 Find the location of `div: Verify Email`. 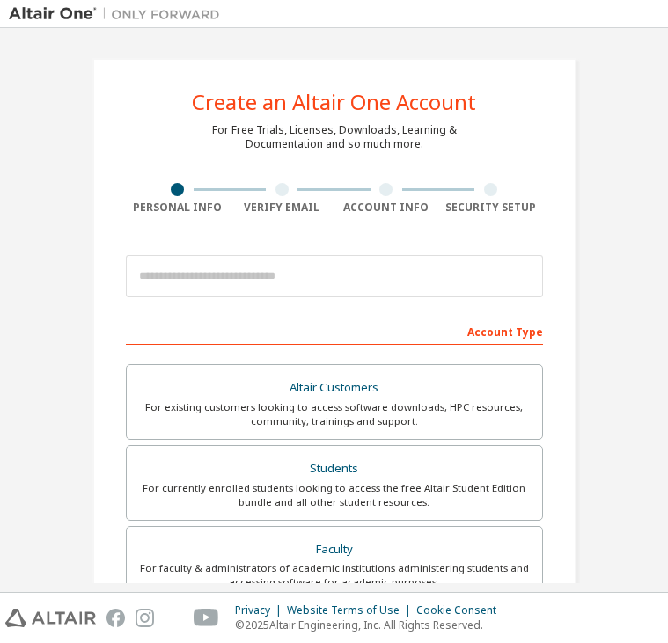

div: Verify Email is located at coordinates (282, 208).